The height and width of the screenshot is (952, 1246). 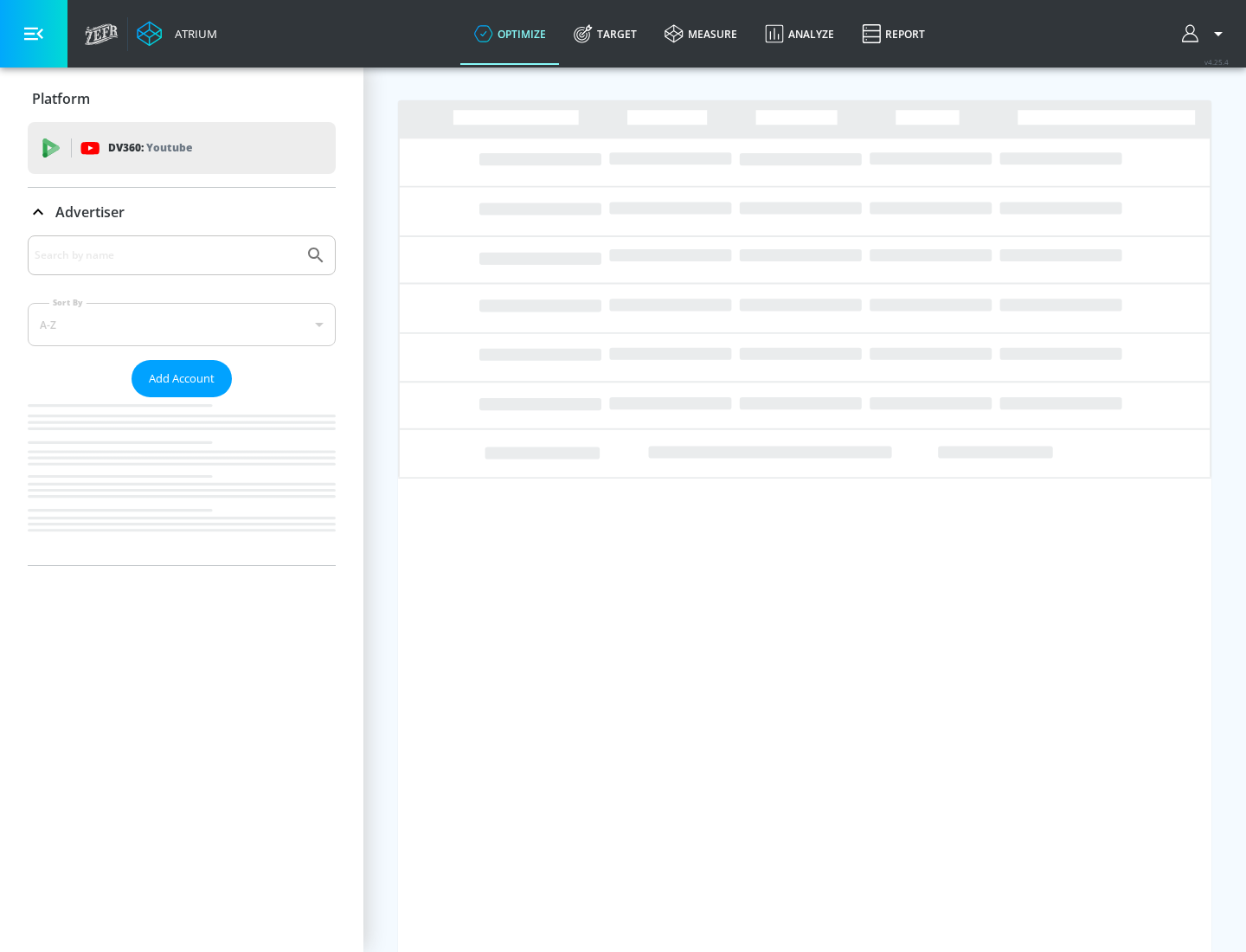 What do you see at coordinates (165, 255) in the screenshot?
I see `input: Search by name` at bounding box center [165, 255].